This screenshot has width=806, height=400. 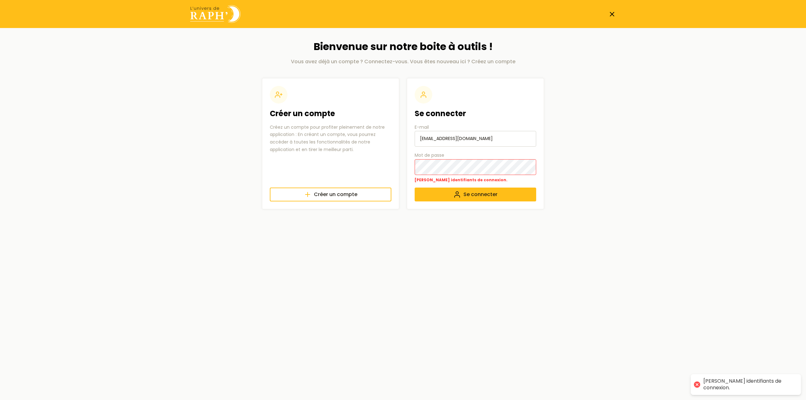 I want to click on label: E-mail, so click(x=476, y=135).